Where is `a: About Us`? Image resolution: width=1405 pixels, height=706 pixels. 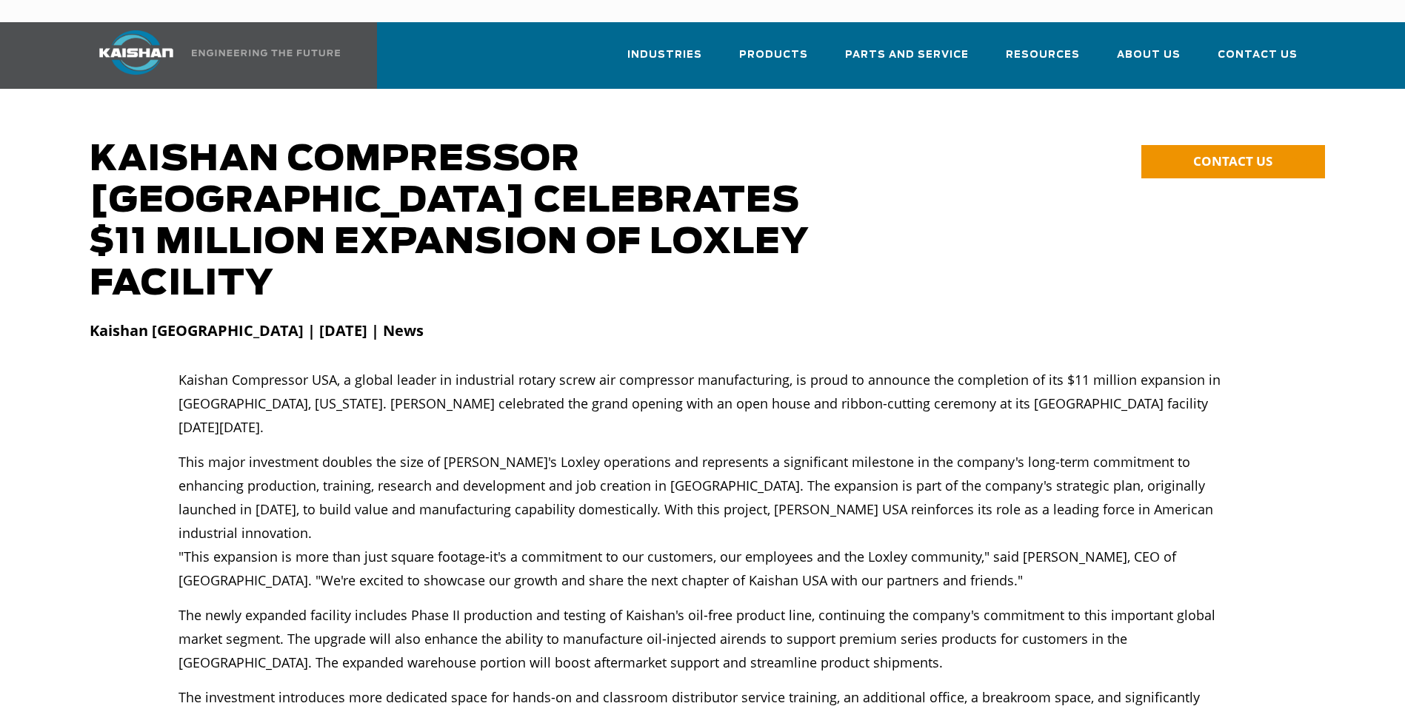 a: About Us is located at coordinates (1148, 61).